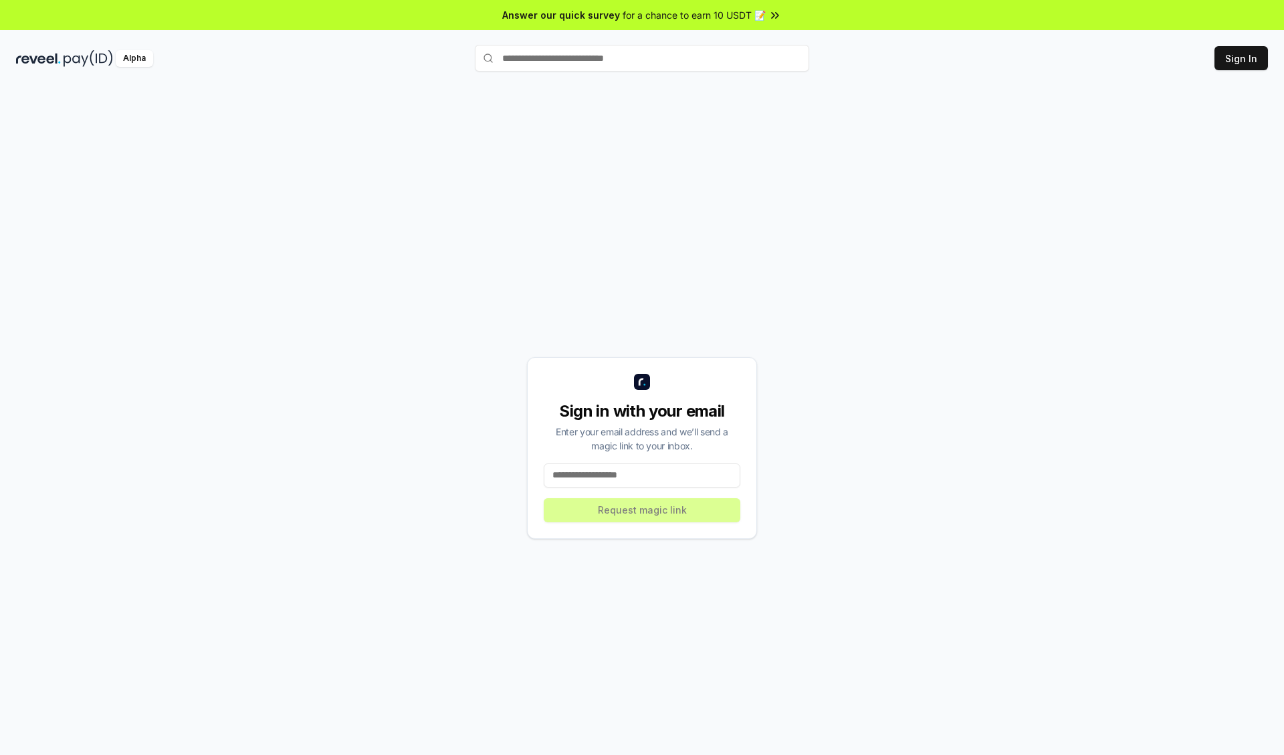 This screenshot has width=1284, height=755. I want to click on img: pay_id, so click(88, 58).